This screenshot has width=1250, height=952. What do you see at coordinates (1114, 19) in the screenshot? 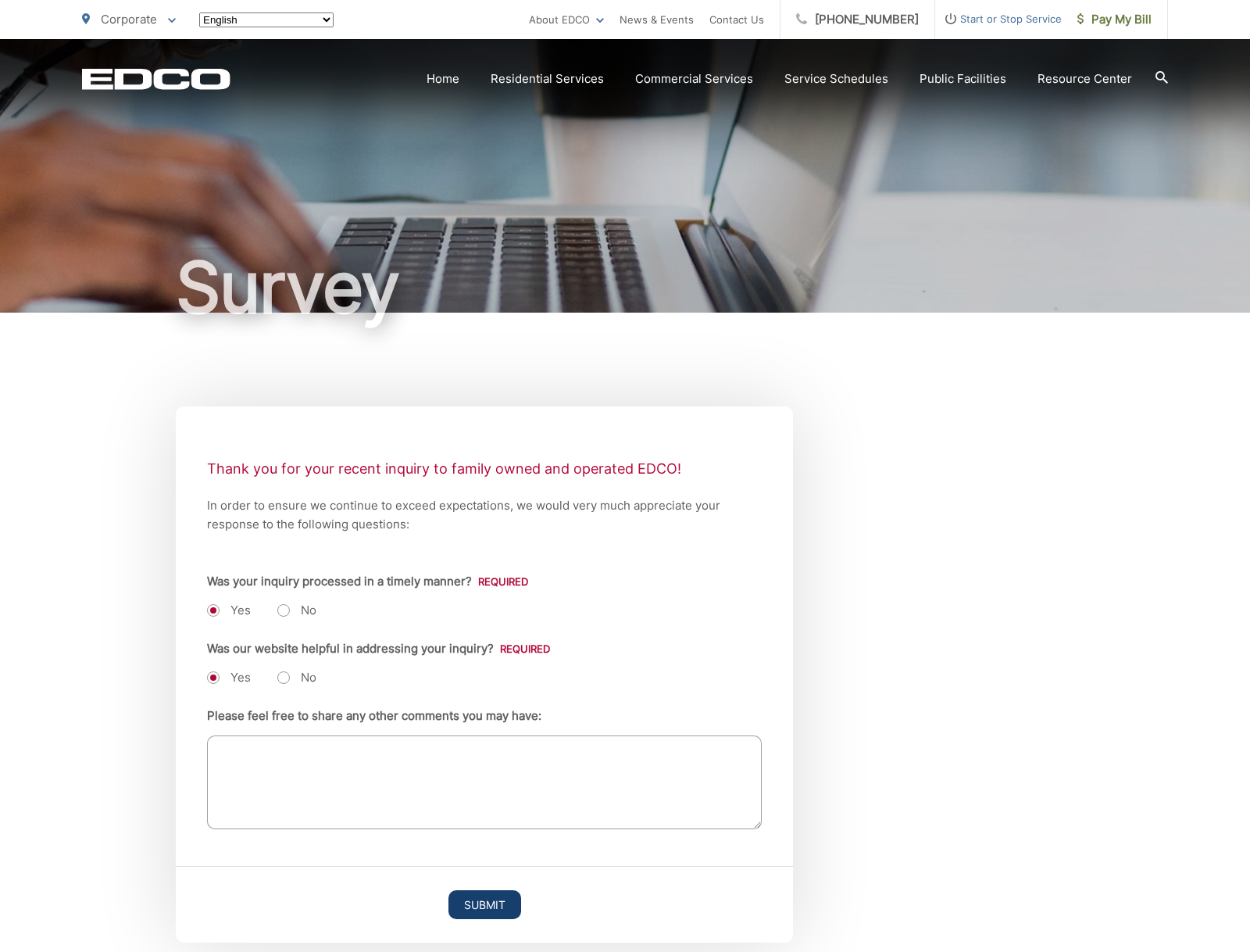
I see `span: Pay My Bill` at bounding box center [1114, 19].